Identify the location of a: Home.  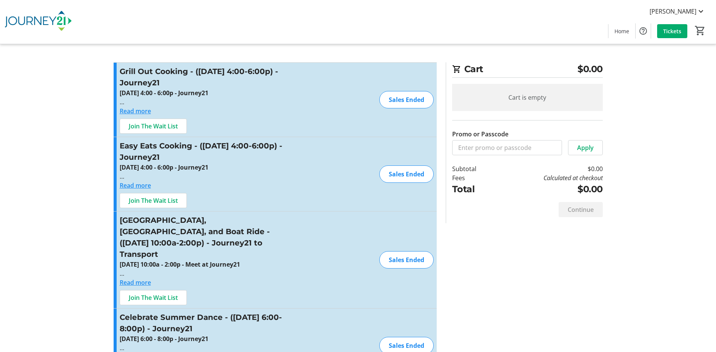
(622, 31).